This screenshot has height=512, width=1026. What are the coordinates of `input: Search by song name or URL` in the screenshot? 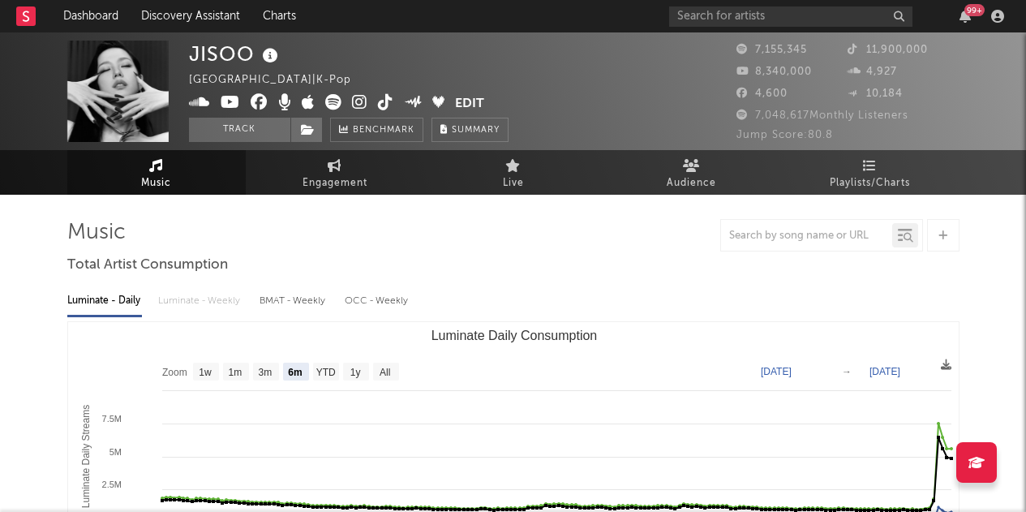 It's located at (806, 236).